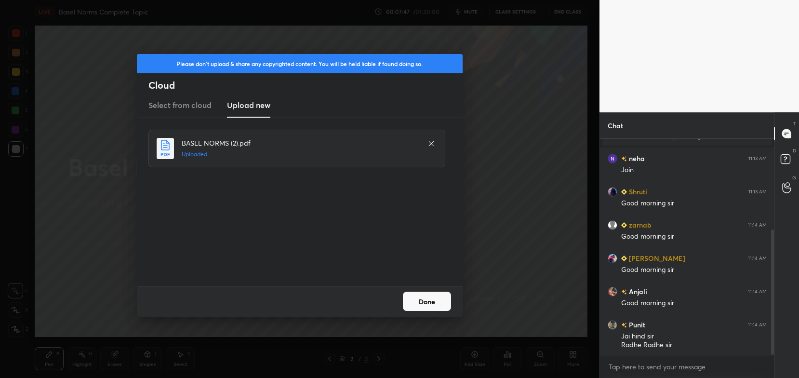  What do you see at coordinates (249, 105) in the screenshot?
I see `h3: Upload new` at bounding box center [249, 105].